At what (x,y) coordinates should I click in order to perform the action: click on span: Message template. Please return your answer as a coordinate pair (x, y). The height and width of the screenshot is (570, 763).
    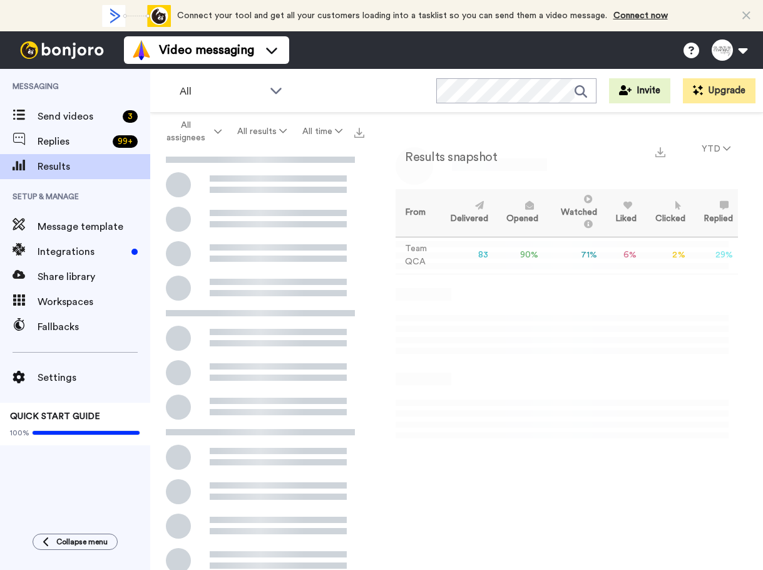
    Looking at the image, I should click on (94, 227).